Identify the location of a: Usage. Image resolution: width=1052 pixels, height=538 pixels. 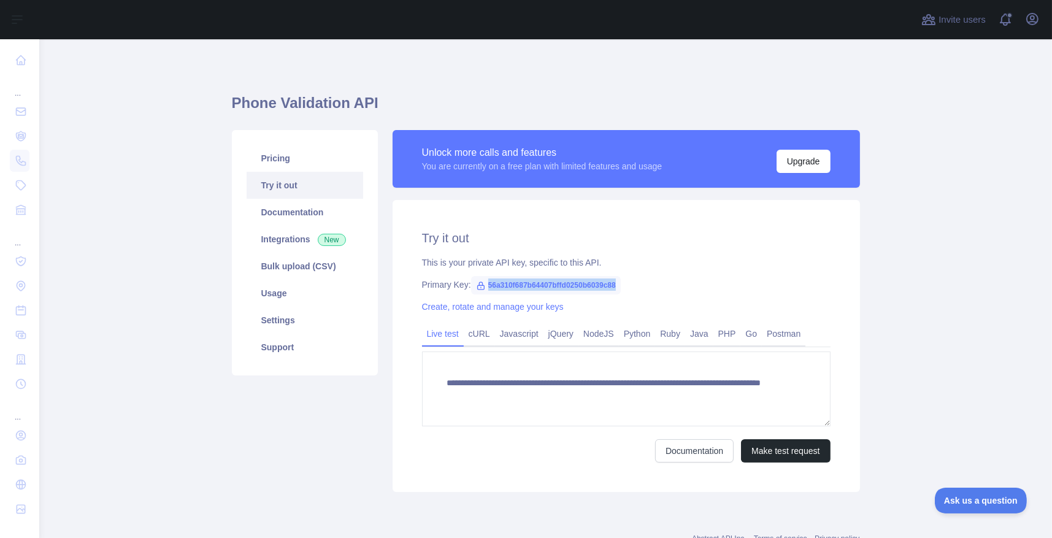
(305, 293).